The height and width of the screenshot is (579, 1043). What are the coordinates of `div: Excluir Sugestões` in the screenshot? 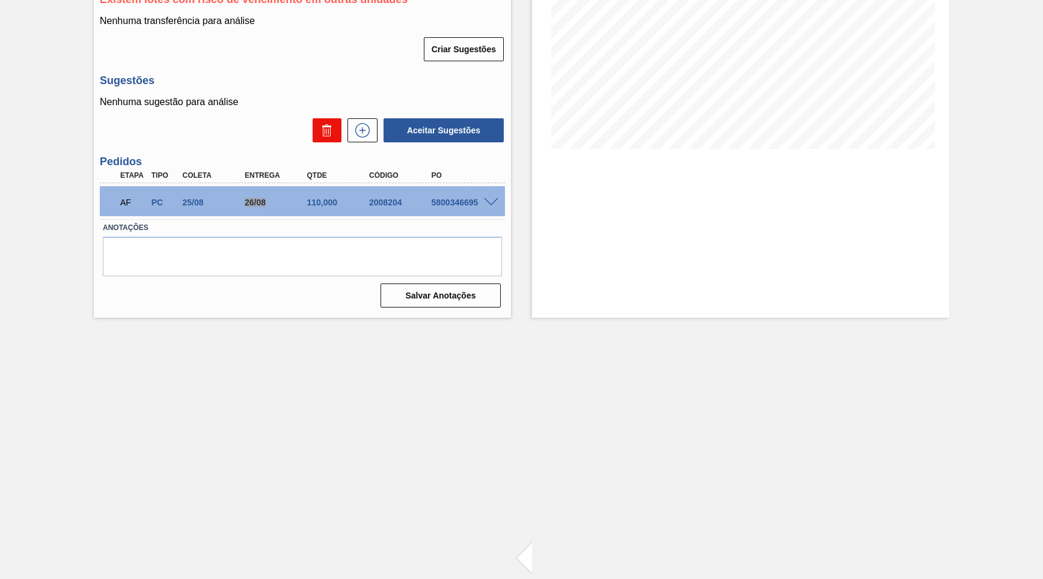 It's located at (324, 130).